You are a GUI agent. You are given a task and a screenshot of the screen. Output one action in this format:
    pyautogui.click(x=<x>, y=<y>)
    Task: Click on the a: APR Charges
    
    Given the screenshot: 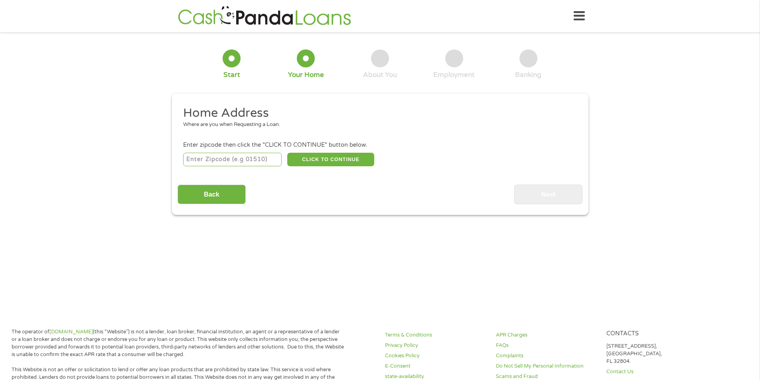 What is the action you would take?
    pyautogui.click(x=547, y=335)
    